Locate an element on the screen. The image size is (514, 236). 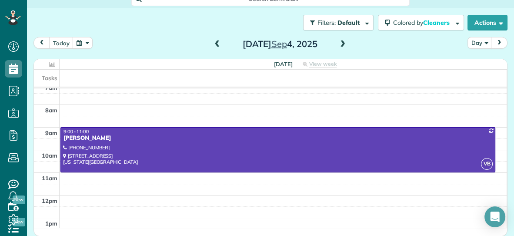
a: Filters: Default is located at coordinates (336, 23).